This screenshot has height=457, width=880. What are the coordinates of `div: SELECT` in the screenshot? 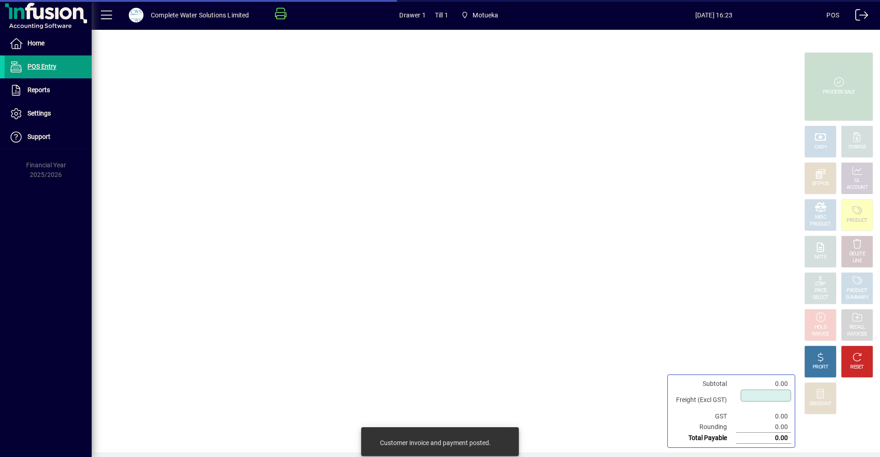 It's located at (820, 297).